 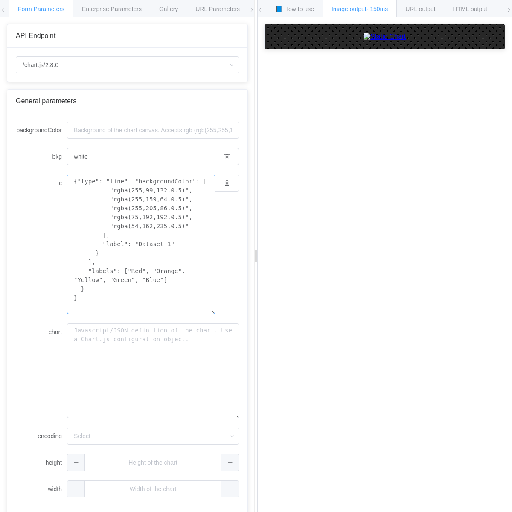 What do you see at coordinates (41, 332) in the screenshot?
I see `label: chart` at bounding box center [41, 332].